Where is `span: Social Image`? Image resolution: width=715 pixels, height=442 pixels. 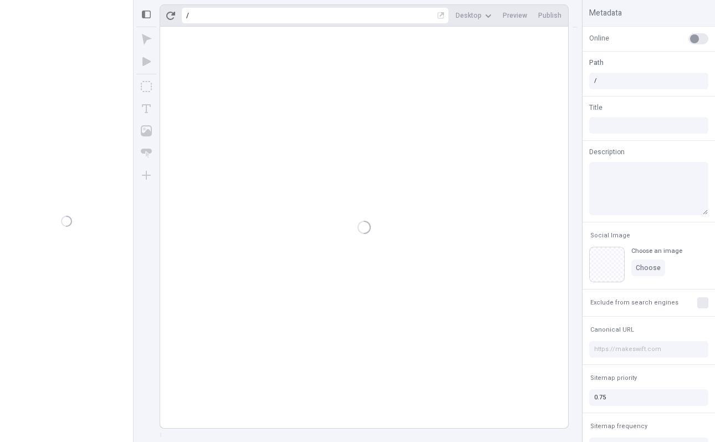 span: Social Image is located at coordinates (610, 235).